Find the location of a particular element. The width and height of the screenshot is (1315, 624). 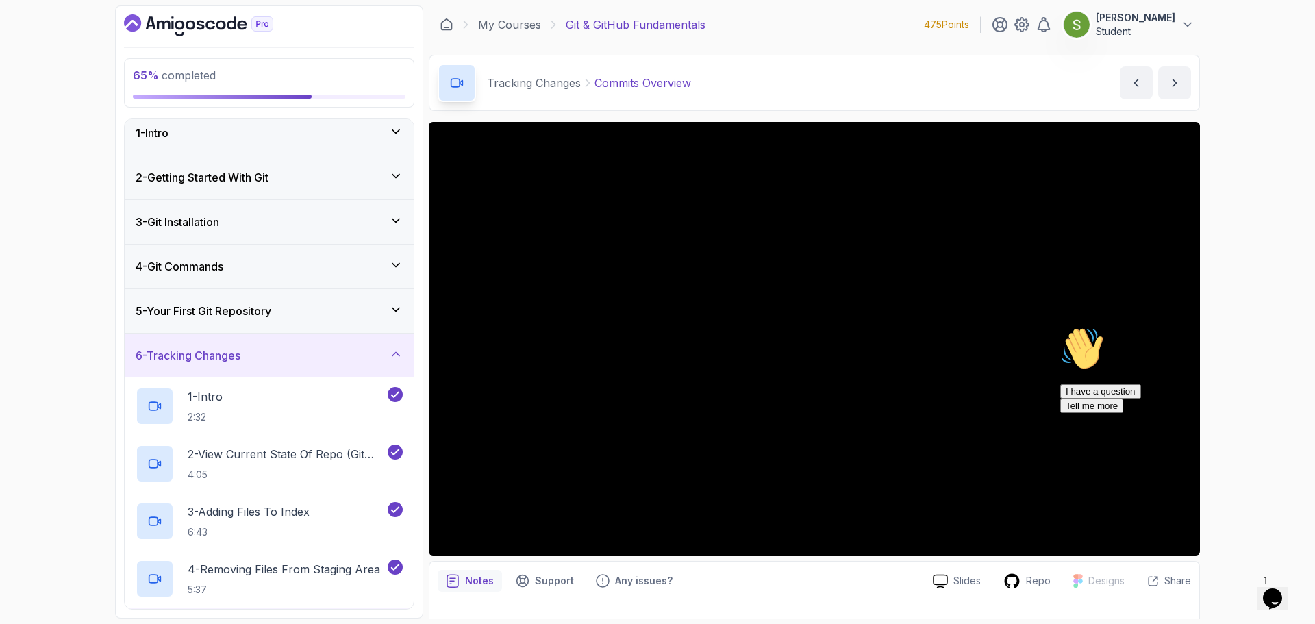

h3: 3 - Git Installation is located at coordinates (177, 222).